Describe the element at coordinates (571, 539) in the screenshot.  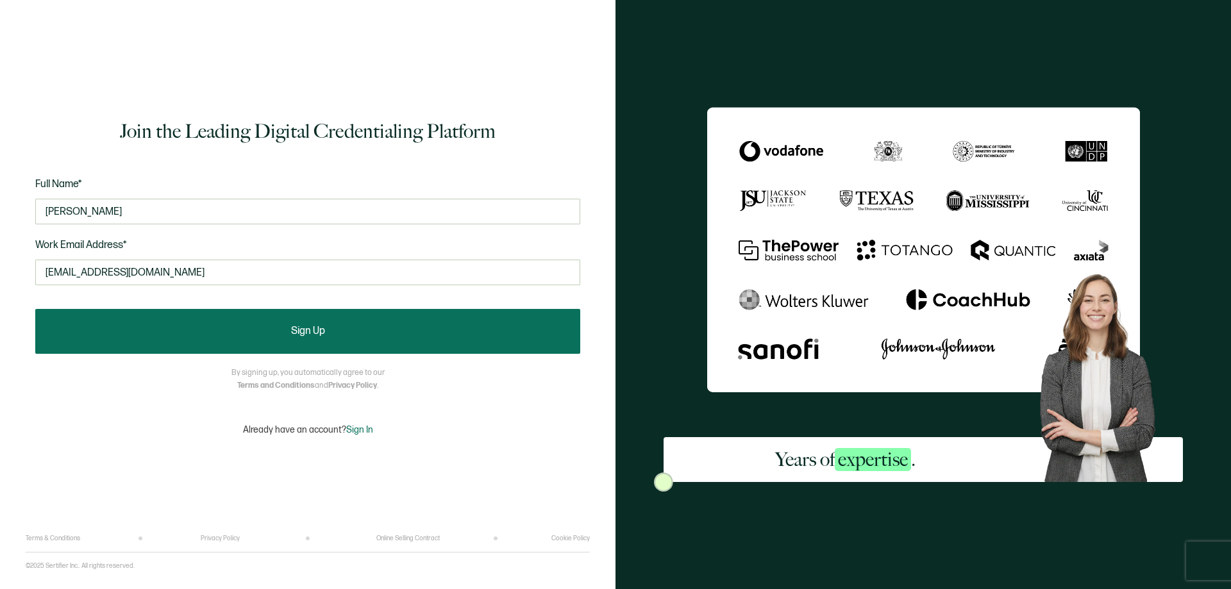
I see `a: Cookie Policy` at that location.